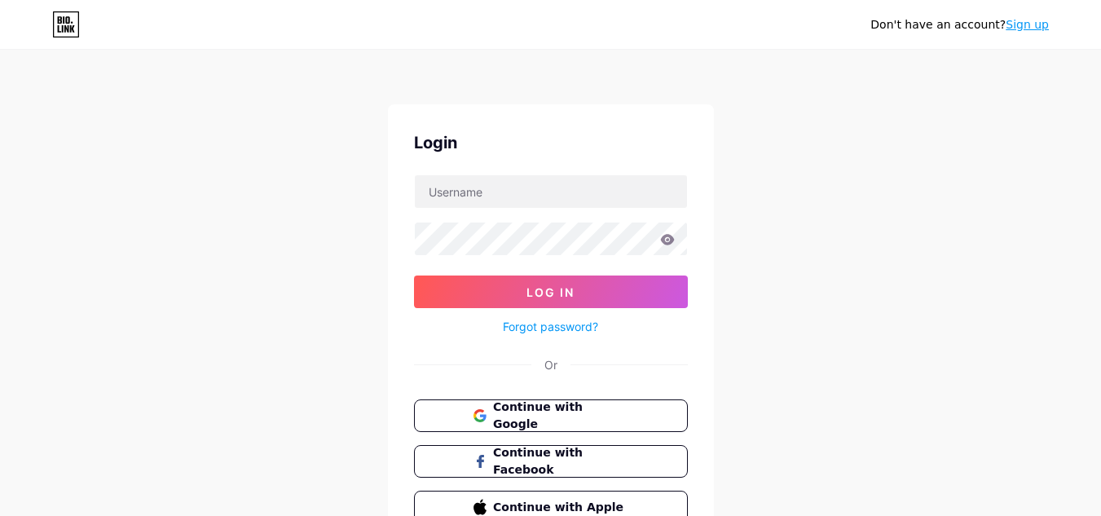 The image size is (1101, 516). What do you see at coordinates (560, 507) in the screenshot?
I see `span: Continue with Apple` at bounding box center [560, 507].